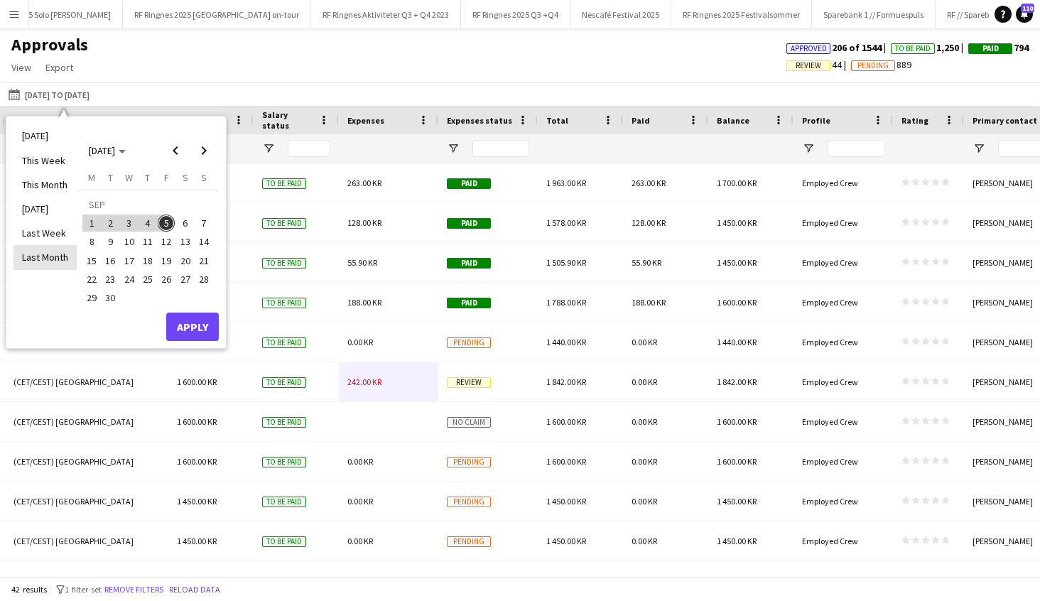  Describe the element at coordinates (92, 279) in the screenshot. I see `button: 22-09-2025` at that location.